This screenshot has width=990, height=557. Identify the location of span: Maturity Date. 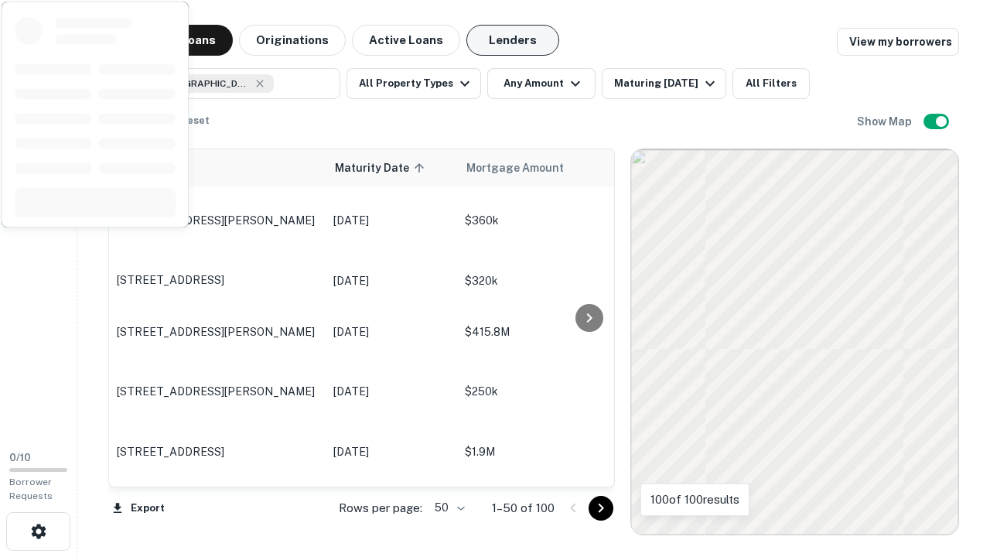
(382, 168).